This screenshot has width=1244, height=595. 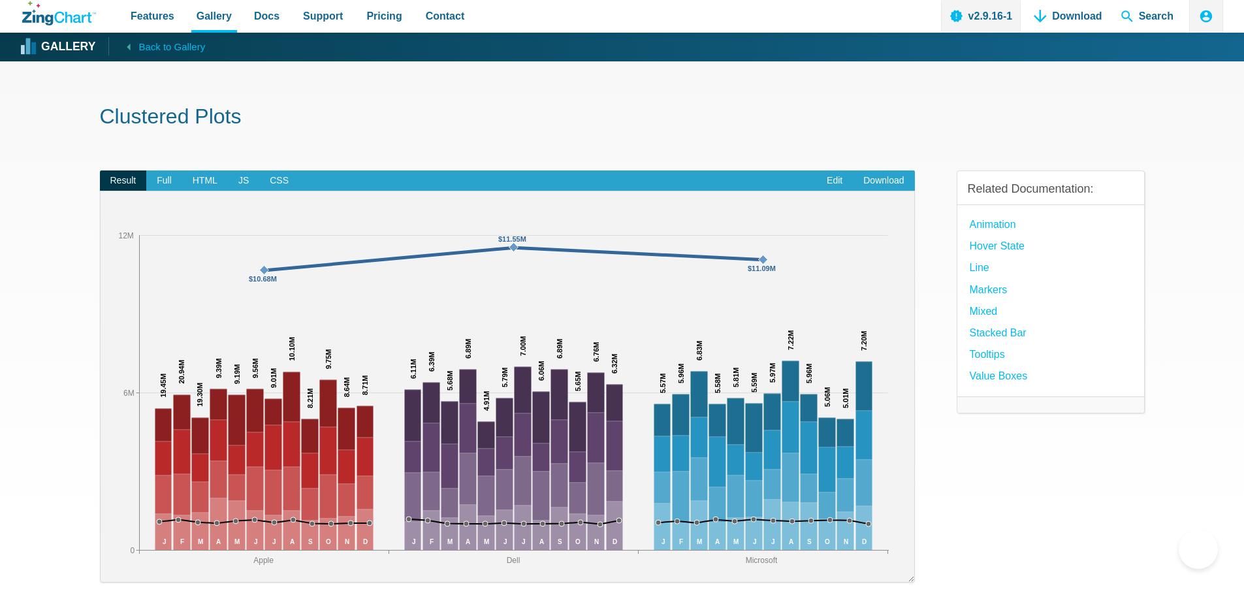 What do you see at coordinates (214, 16) in the screenshot?
I see `span: Gallery` at bounding box center [214, 16].